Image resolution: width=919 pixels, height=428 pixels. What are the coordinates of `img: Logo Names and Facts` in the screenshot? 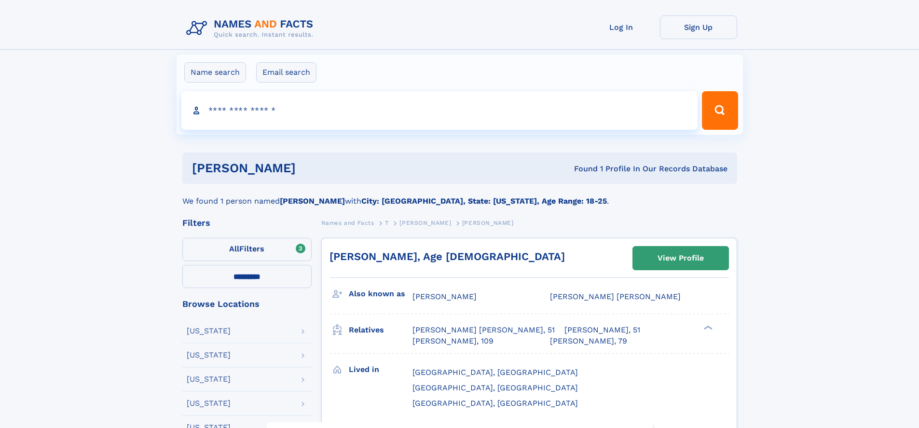 It's located at (252, 28).